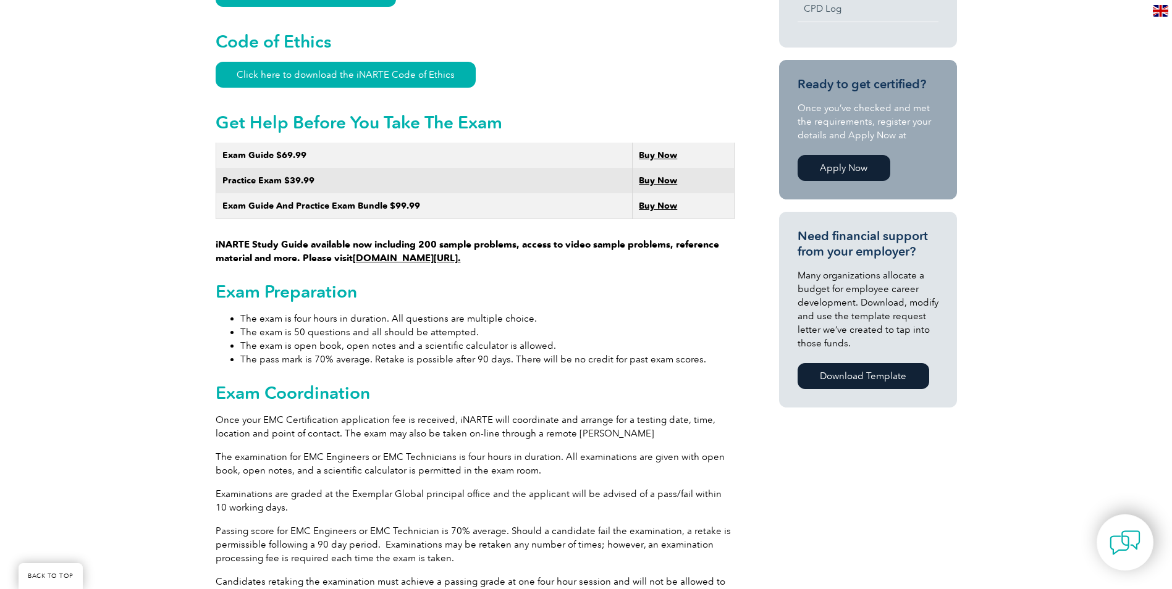 The image size is (1172, 589). What do you see at coordinates (475, 41) in the screenshot?
I see `h2: Code of Ethics` at bounding box center [475, 41].